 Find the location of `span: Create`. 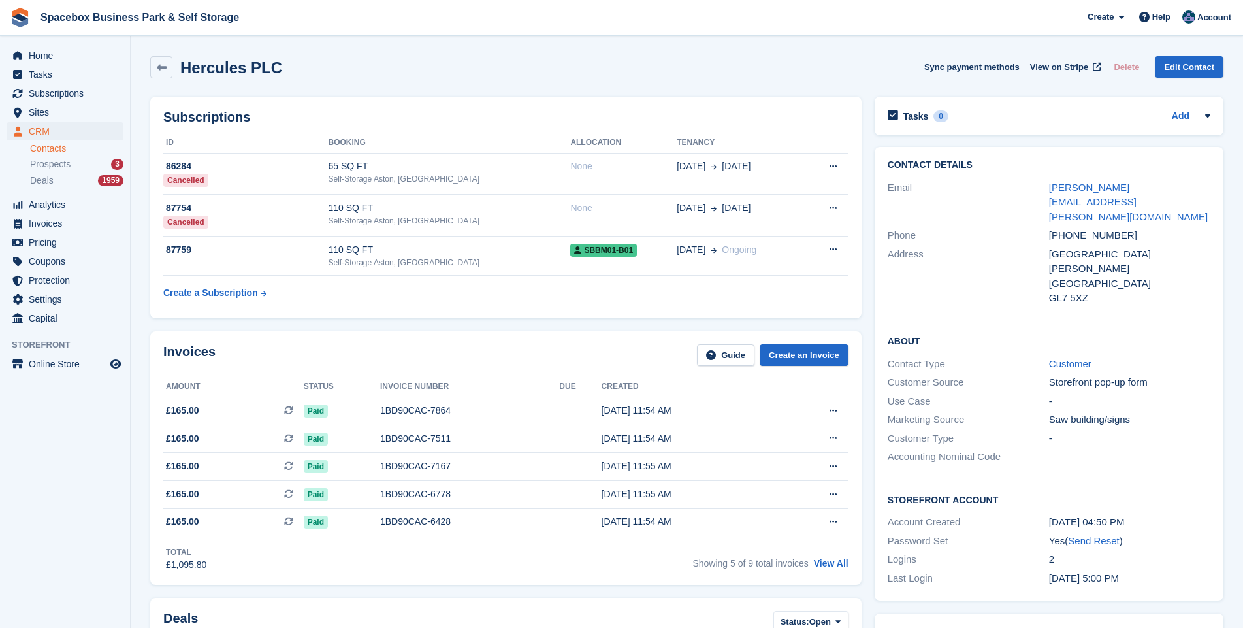

span: Create is located at coordinates (1101, 17).